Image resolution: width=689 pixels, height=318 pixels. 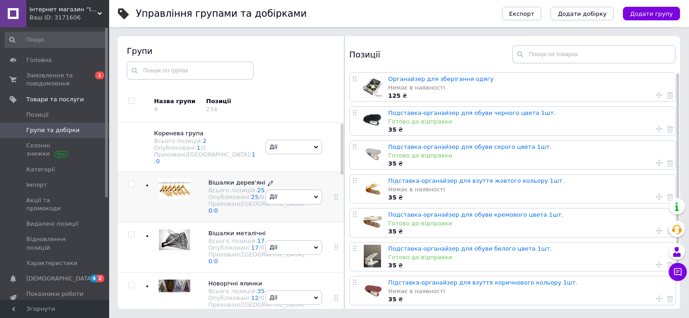 What do you see at coordinates (94, 279) in the screenshot?
I see `span: 4` at bounding box center [94, 279].